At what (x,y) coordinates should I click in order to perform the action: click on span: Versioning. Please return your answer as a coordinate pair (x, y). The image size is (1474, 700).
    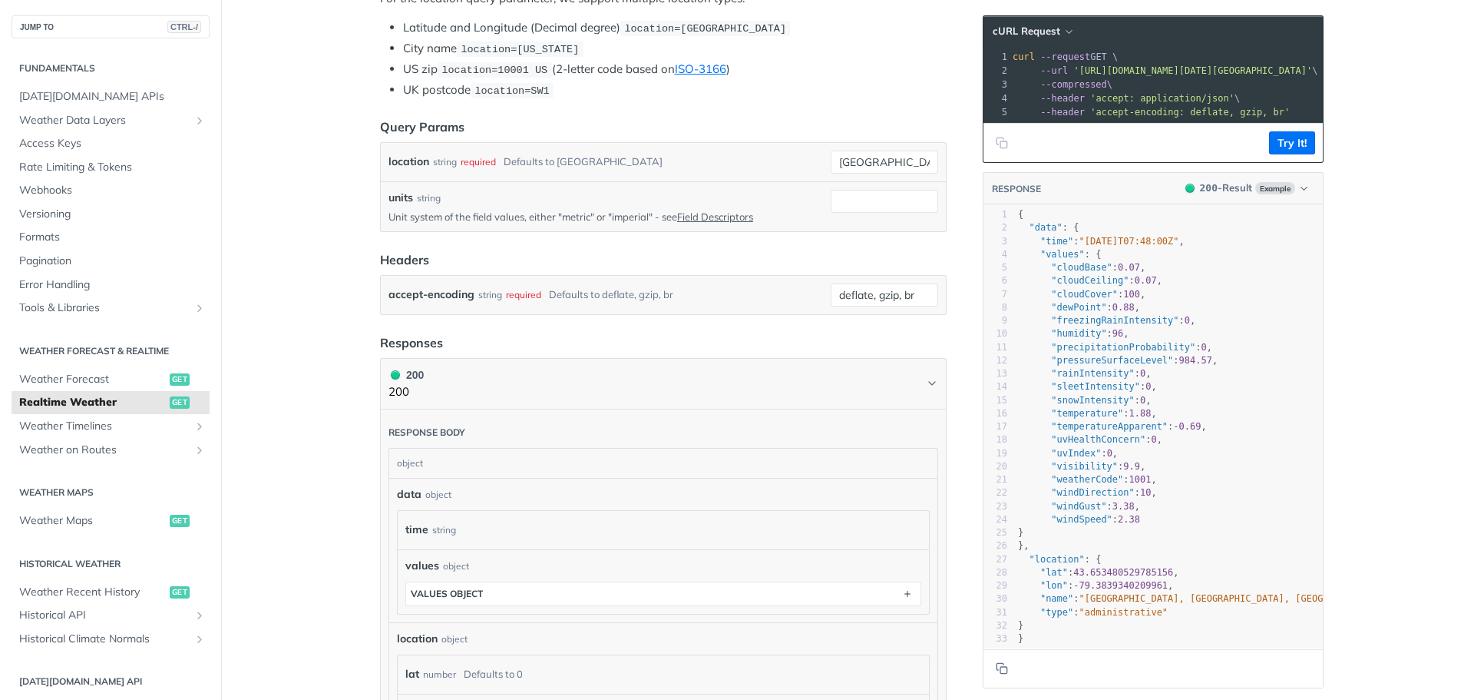
    Looking at the image, I should click on (112, 214).